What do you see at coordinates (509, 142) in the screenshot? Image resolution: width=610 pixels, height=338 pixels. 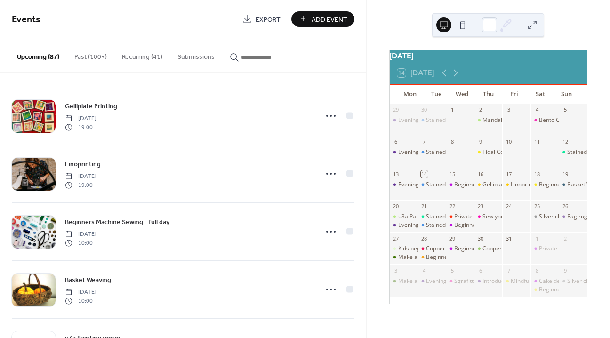 I see `div: 10` at bounding box center [509, 142].